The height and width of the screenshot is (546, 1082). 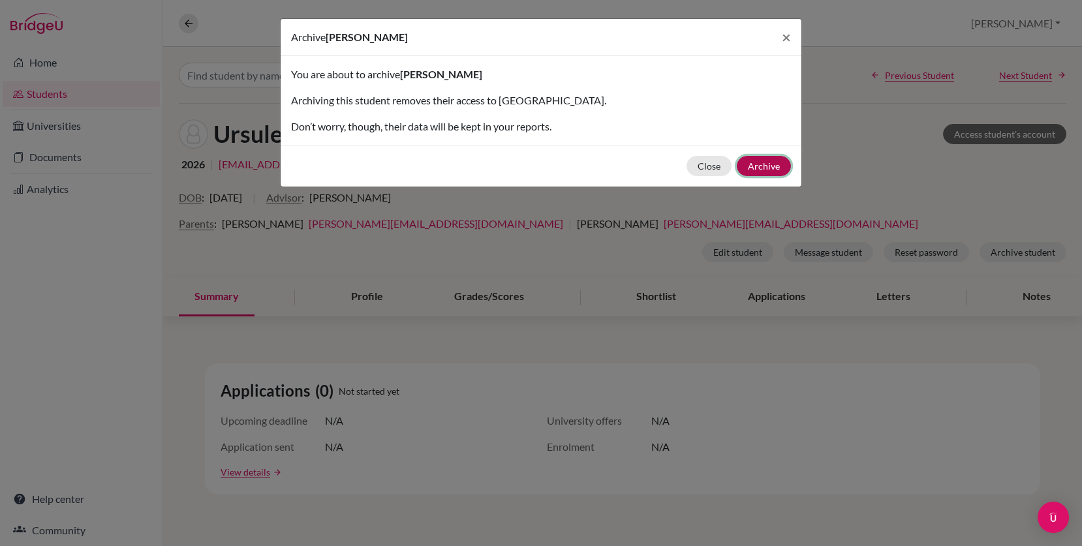 What do you see at coordinates (1053, 518) in the screenshot?
I see `div: Open Intercom Messenger` at bounding box center [1053, 518].